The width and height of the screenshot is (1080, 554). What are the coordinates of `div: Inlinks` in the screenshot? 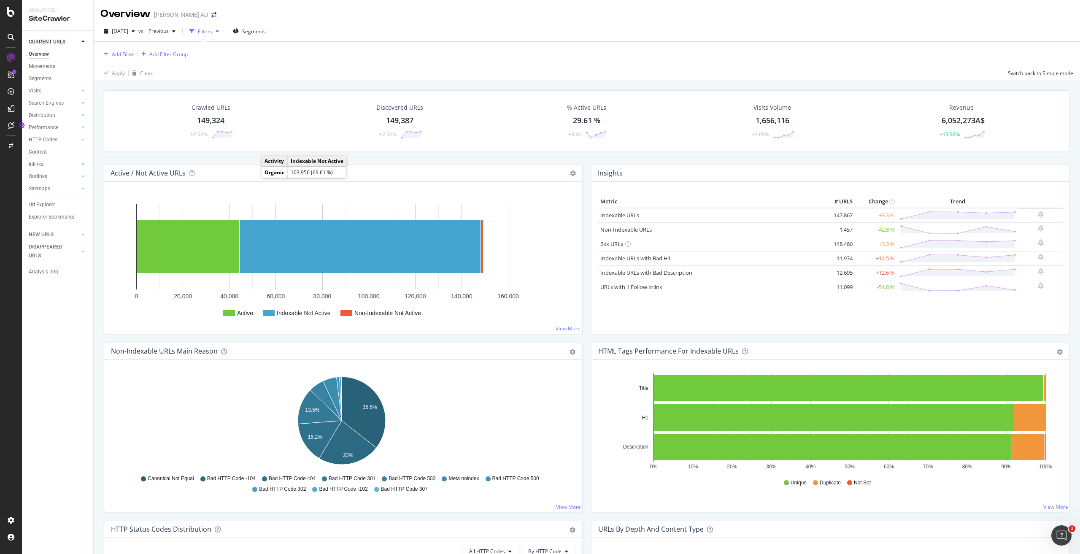 It's located at (36, 164).